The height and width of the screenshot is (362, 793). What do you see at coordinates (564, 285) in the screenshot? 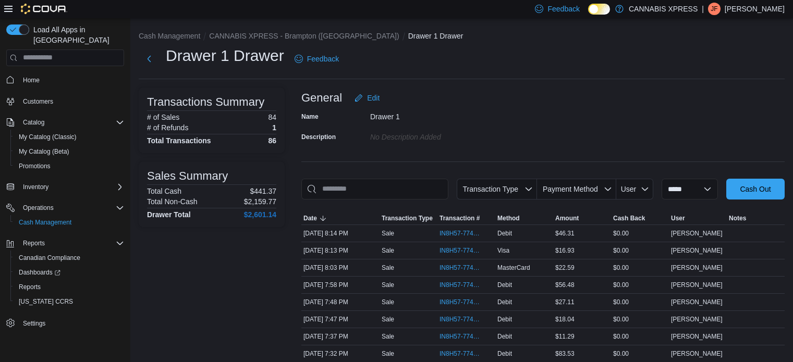
I see `span: $56.48` at bounding box center [564, 285].